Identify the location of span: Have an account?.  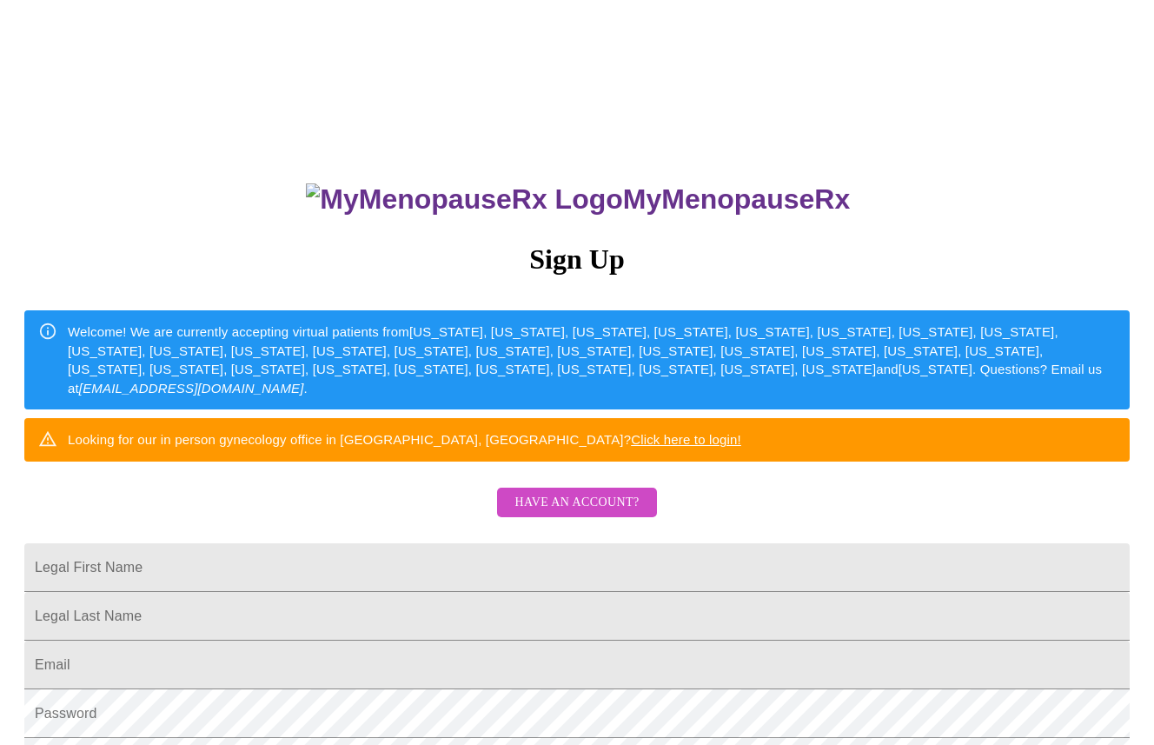
(576, 502).